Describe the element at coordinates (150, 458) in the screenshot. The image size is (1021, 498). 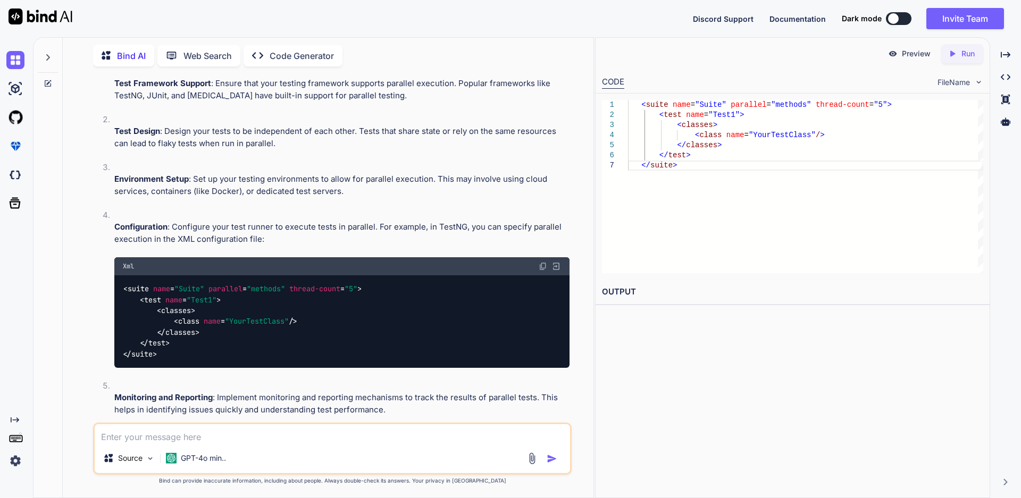
I see `img: Pick Models` at that location.